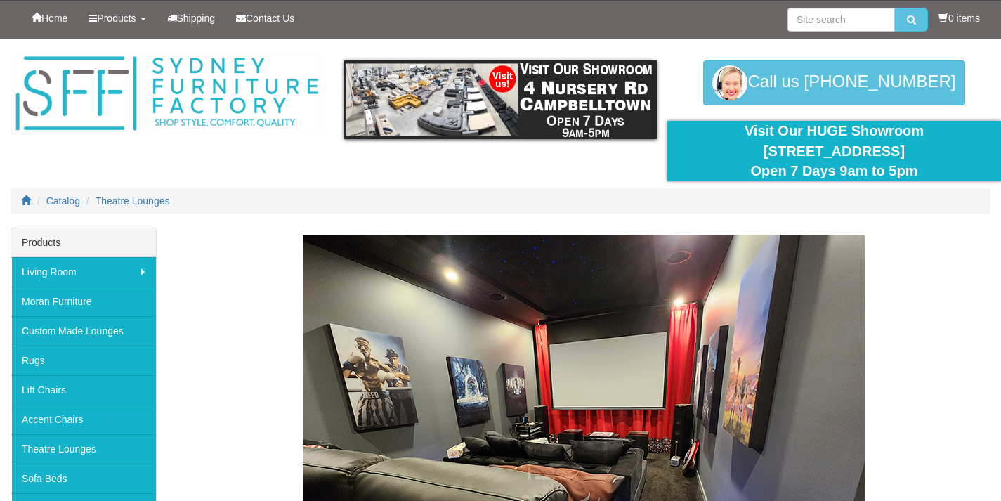 The height and width of the screenshot is (501, 1001). I want to click on a: Catalog, so click(63, 201).